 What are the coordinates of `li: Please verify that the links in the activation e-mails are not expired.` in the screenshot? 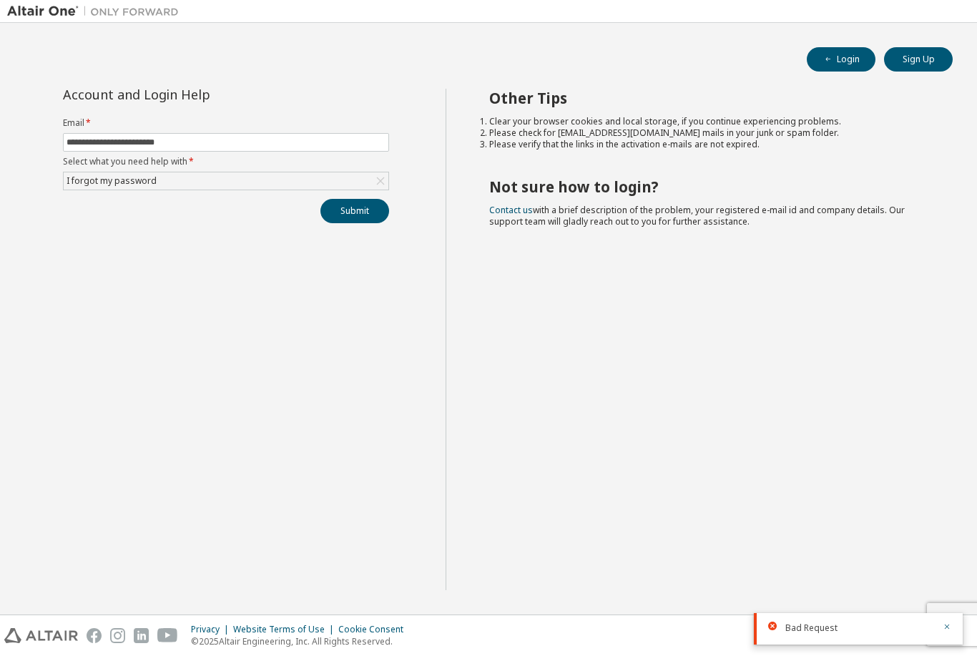 It's located at (708, 145).